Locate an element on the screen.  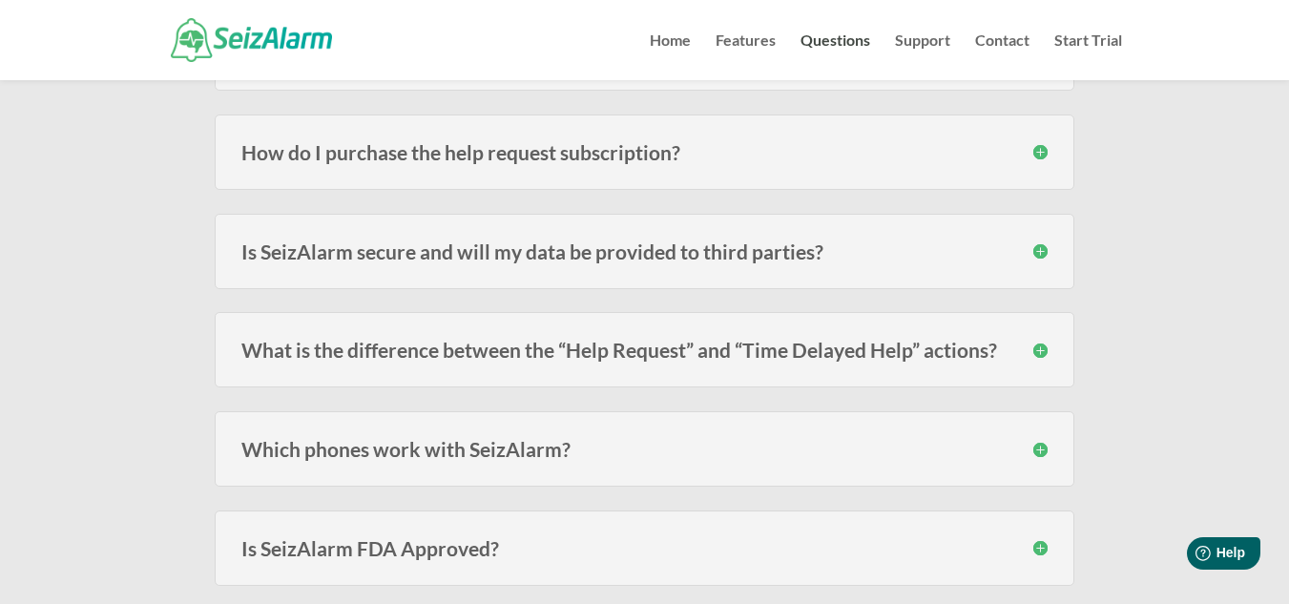
h3: How do I purchase the help request subscription? is located at coordinates (644, 152).